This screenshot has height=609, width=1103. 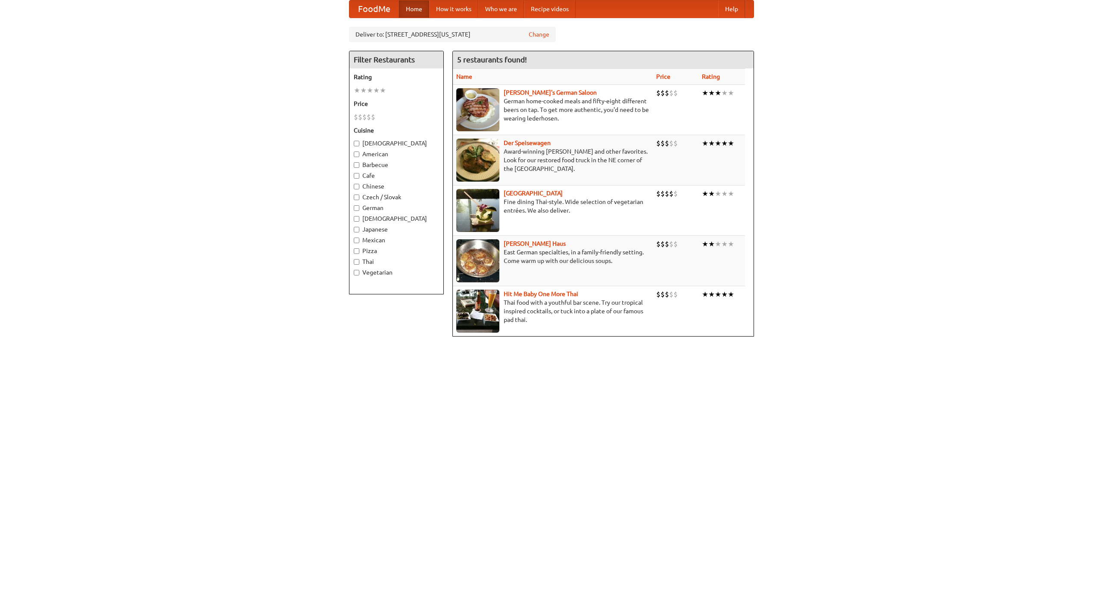 I want to click on a: Price, so click(x=663, y=77).